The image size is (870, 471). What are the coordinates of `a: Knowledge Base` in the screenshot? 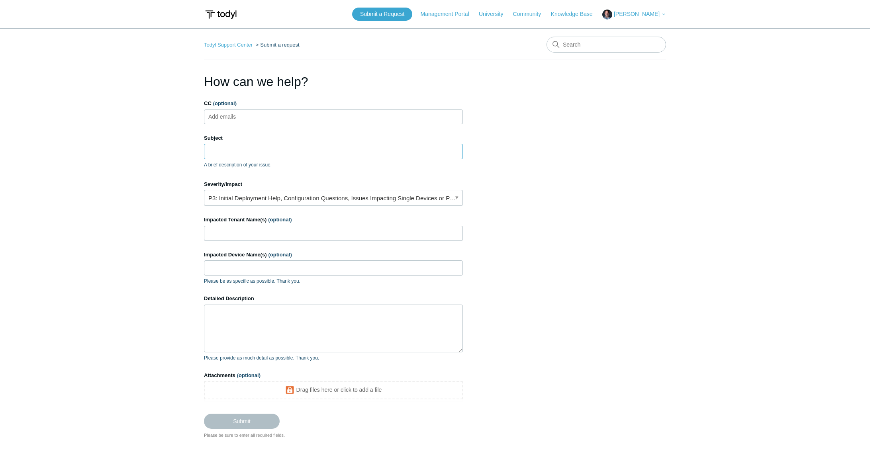 It's located at (575, 14).